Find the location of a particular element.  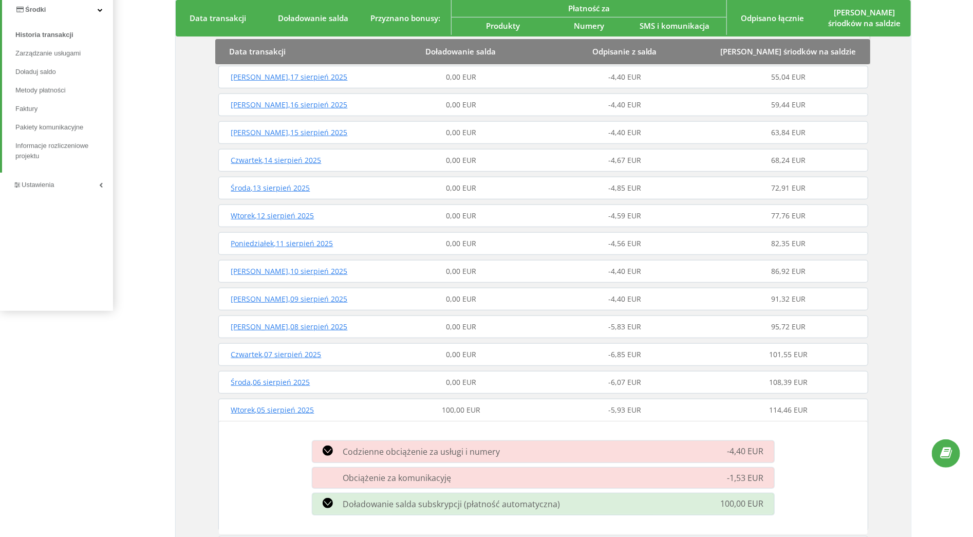

span: -1,53 EUR is located at coordinates (746, 478).